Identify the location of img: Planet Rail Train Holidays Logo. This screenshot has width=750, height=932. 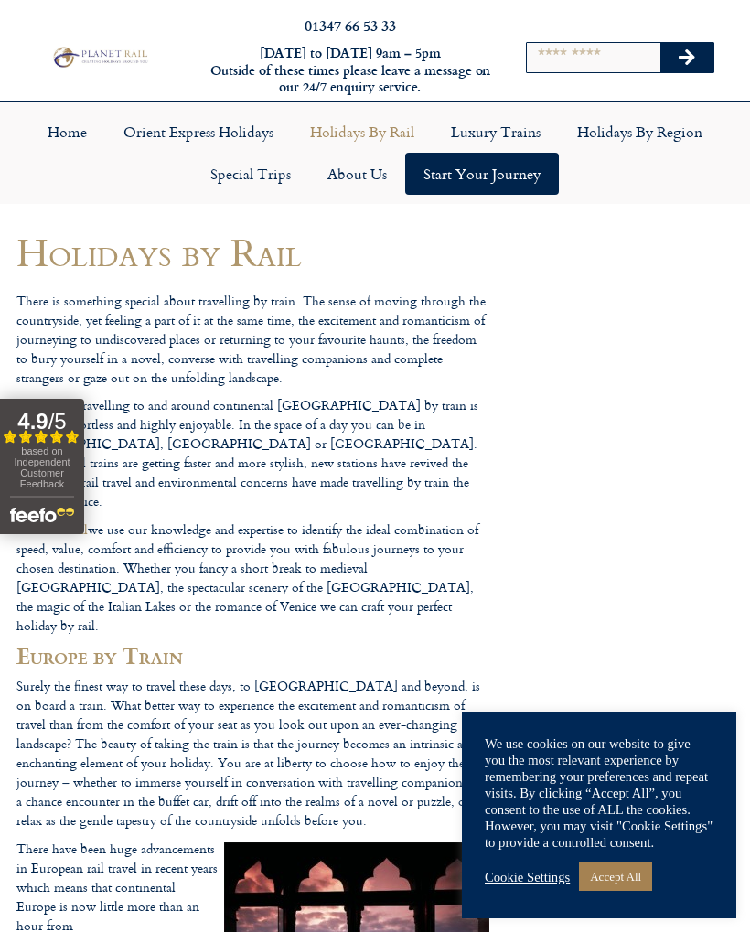
(100, 57).